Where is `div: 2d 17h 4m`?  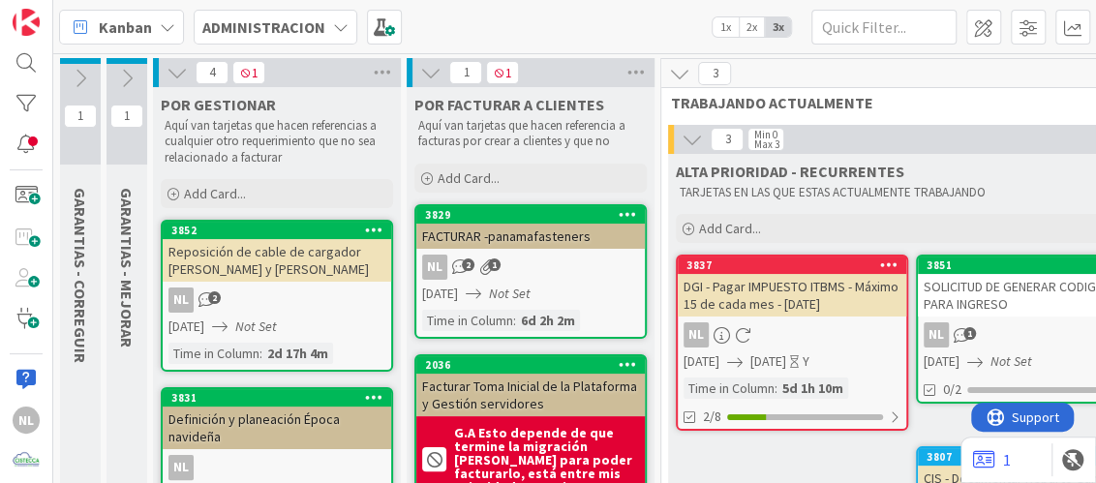 div: 2d 17h 4m is located at coordinates (297, 354).